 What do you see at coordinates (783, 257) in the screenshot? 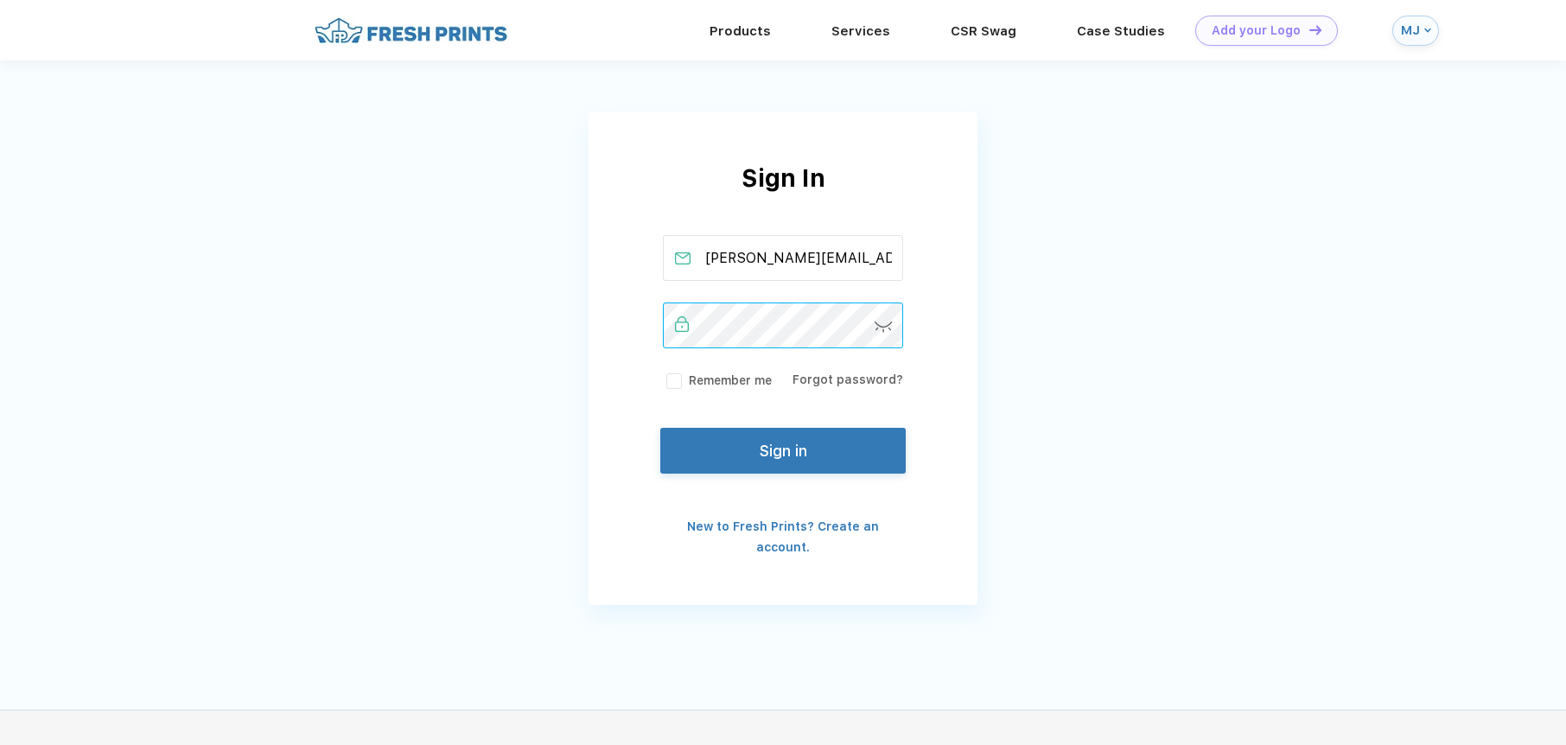
I see `input: Email` at bounding box center [783, 257].